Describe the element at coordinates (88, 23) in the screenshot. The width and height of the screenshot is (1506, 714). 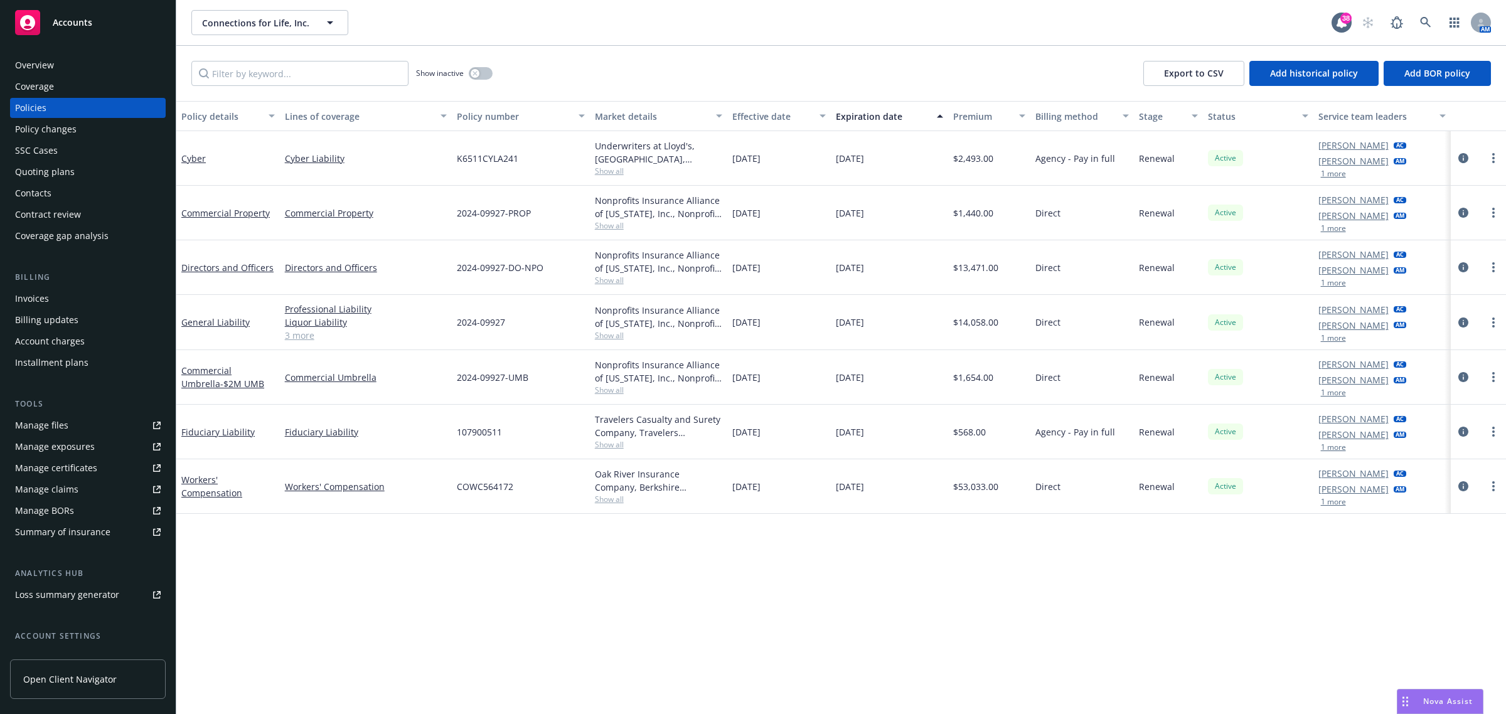
I see `a: Accounts` at that location.